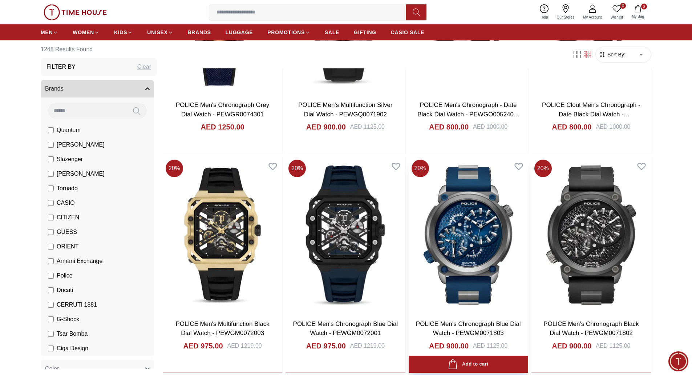 This screenshot has width=692, height=375. What do you see at coordinates (678, 361) in the screenshot?
I see `div: Chat Widget` at bounding box center [678, 361].